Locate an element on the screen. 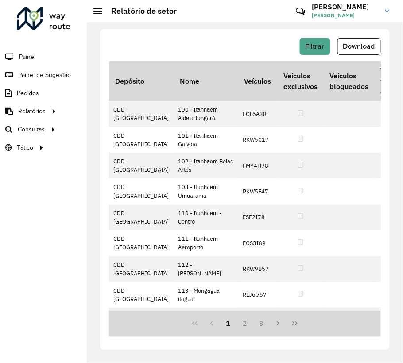 This screenshot has width=403, height=363. span: Tático is located at coordinates (25, 148).